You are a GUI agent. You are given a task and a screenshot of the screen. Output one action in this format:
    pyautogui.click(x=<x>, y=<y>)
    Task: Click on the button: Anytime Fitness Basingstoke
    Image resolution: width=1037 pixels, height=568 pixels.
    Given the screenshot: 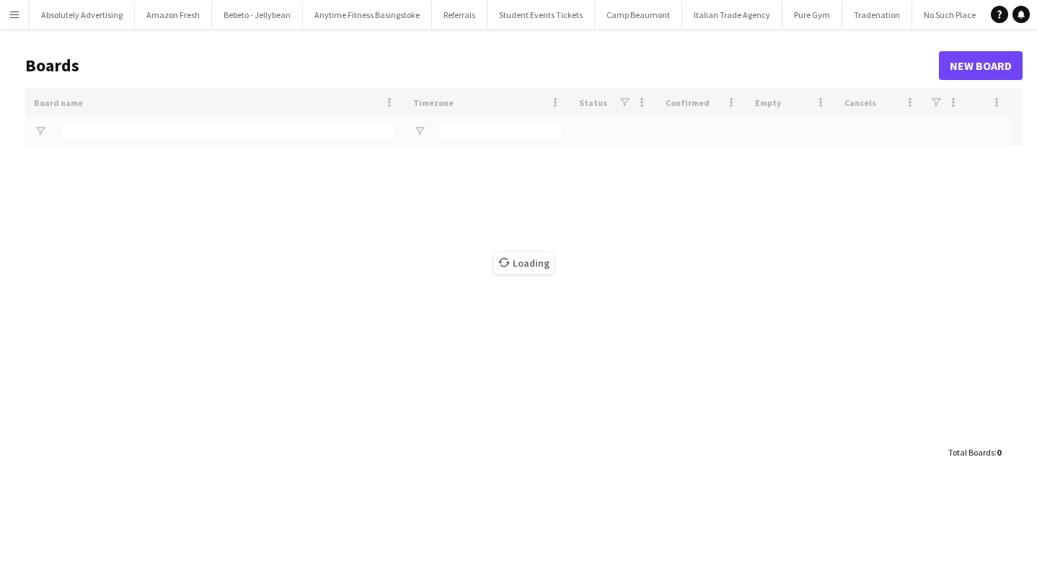 What is the action you would take?
    pyautogui.click(x=367, y=14)
    